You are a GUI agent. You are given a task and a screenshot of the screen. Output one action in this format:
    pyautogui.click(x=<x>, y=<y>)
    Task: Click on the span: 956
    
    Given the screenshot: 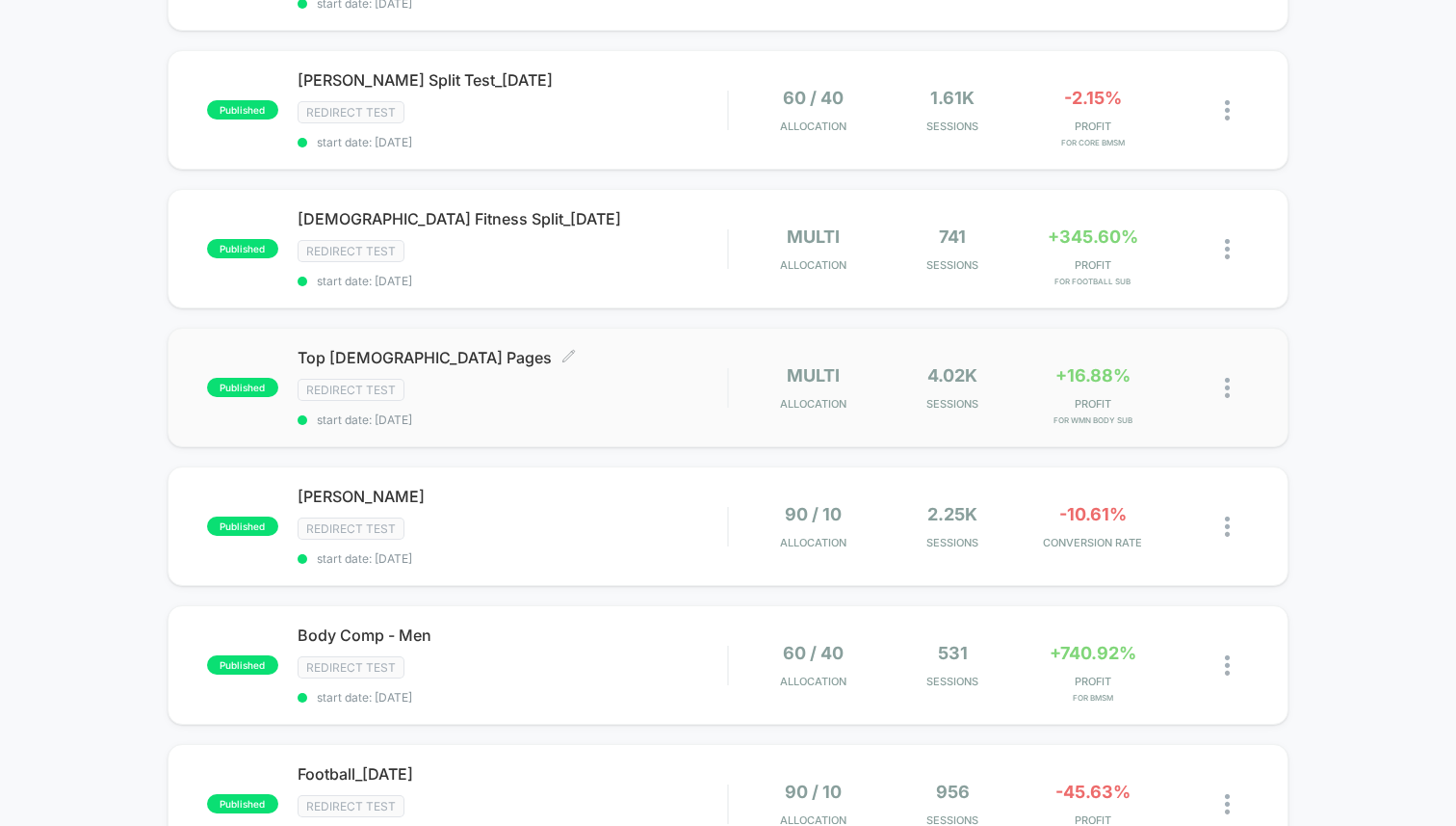 What is the action you would take?
    pyautogui.click(x=952, y=791)
    